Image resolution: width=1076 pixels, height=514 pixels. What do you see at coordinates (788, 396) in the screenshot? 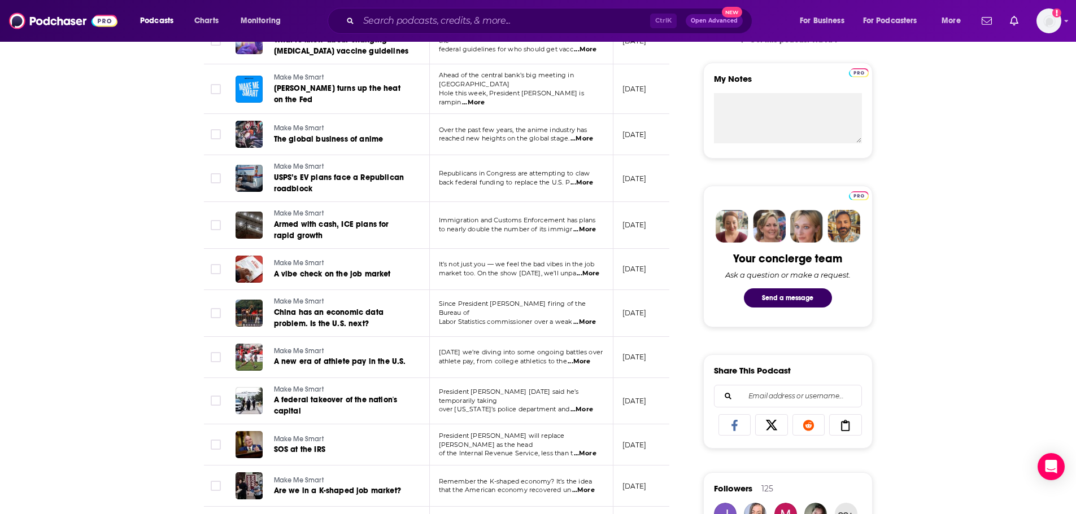
I see `input: Email address or username...` at bounding box center [788, 396].